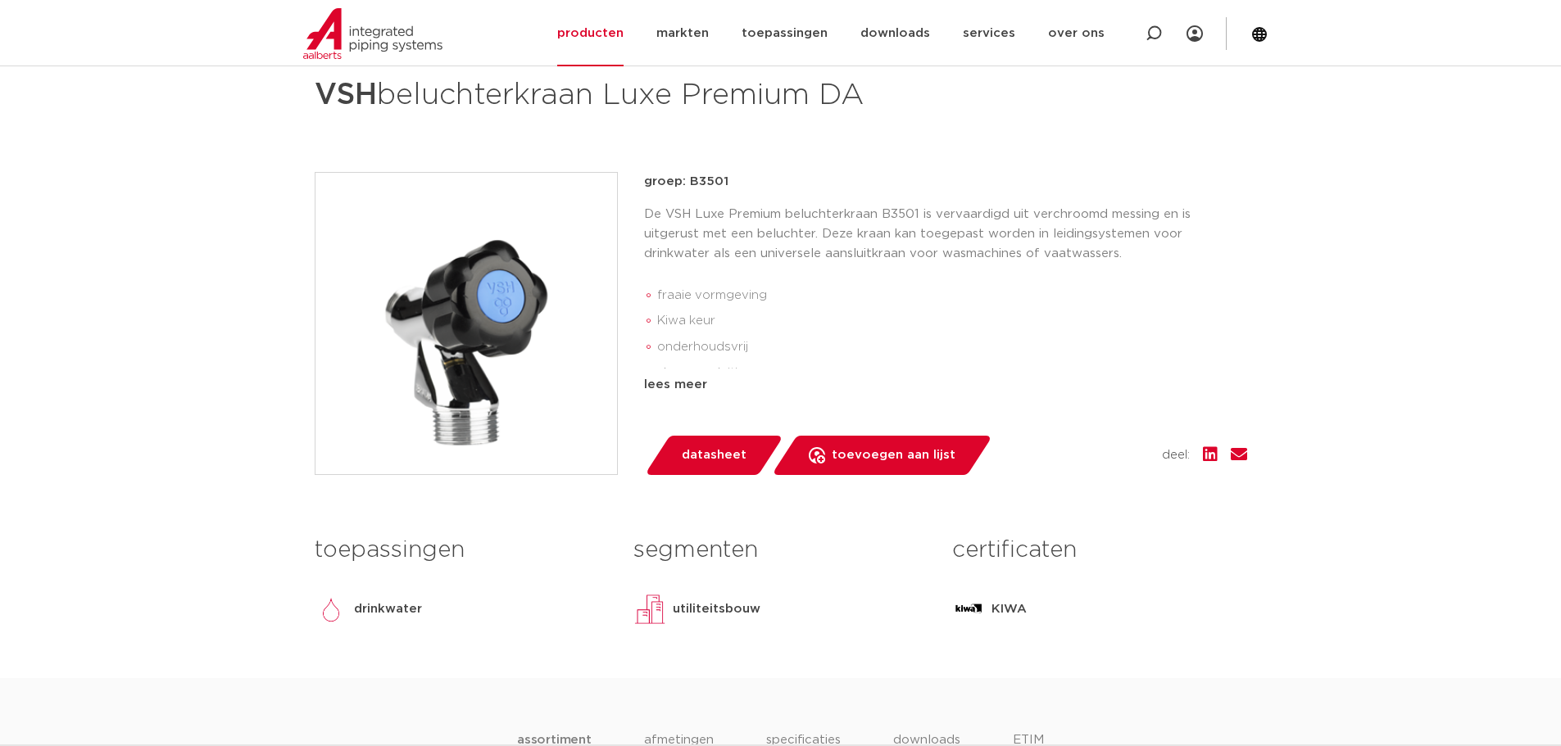  Describe the element at coordinates (968, 610) in the screenshot. I see `img: KIWA` at that location.